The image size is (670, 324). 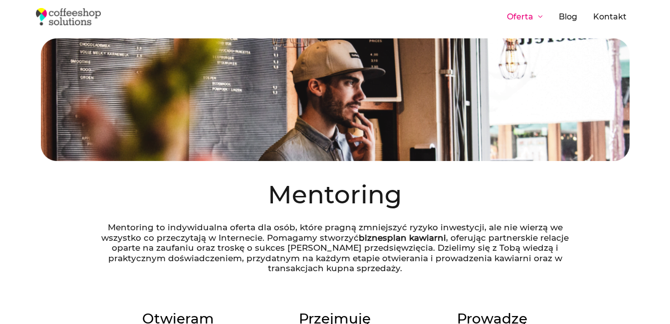 I want to click on p: Mentoring to indywidualna oferta dla osób, które pragną zmniejszyć ryzyko inwestycji, ale nie wie..., so click(x=335, y=248).